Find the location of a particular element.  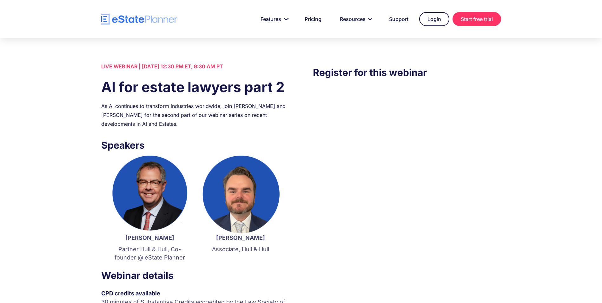

a: Pricing is located at coordinates (313, 19).